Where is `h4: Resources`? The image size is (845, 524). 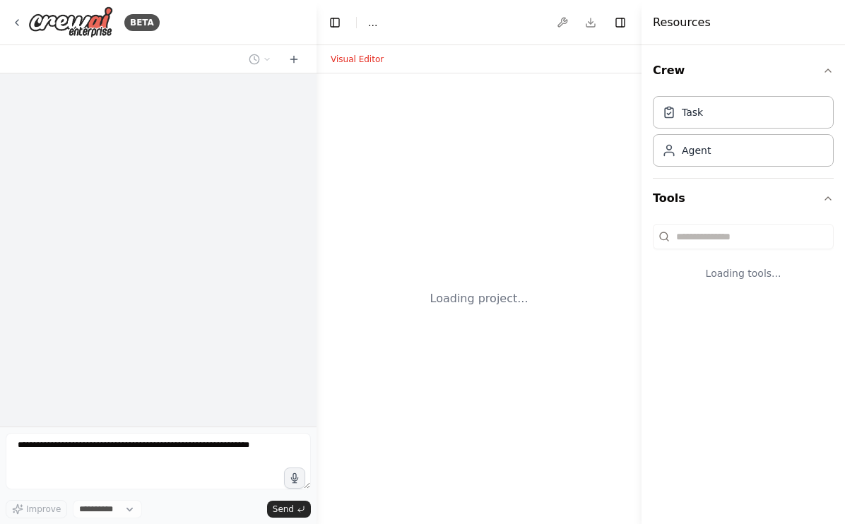 h4: Resources is located at coordinates (682, 23).